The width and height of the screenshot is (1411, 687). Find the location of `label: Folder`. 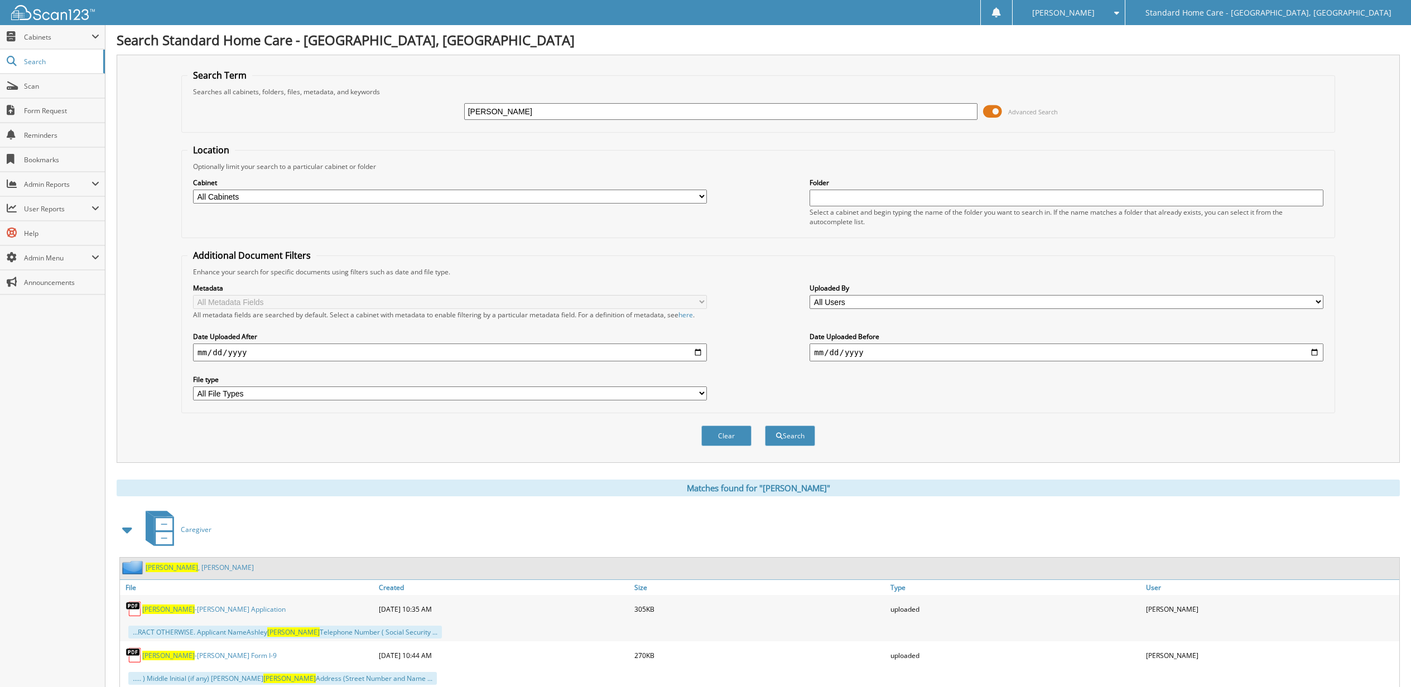

label: Folder is located at coordinates (1066, 182).